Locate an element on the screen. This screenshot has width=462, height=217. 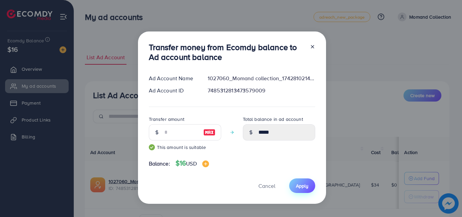
label: Transfer amount is located at coordinates (166, 119).